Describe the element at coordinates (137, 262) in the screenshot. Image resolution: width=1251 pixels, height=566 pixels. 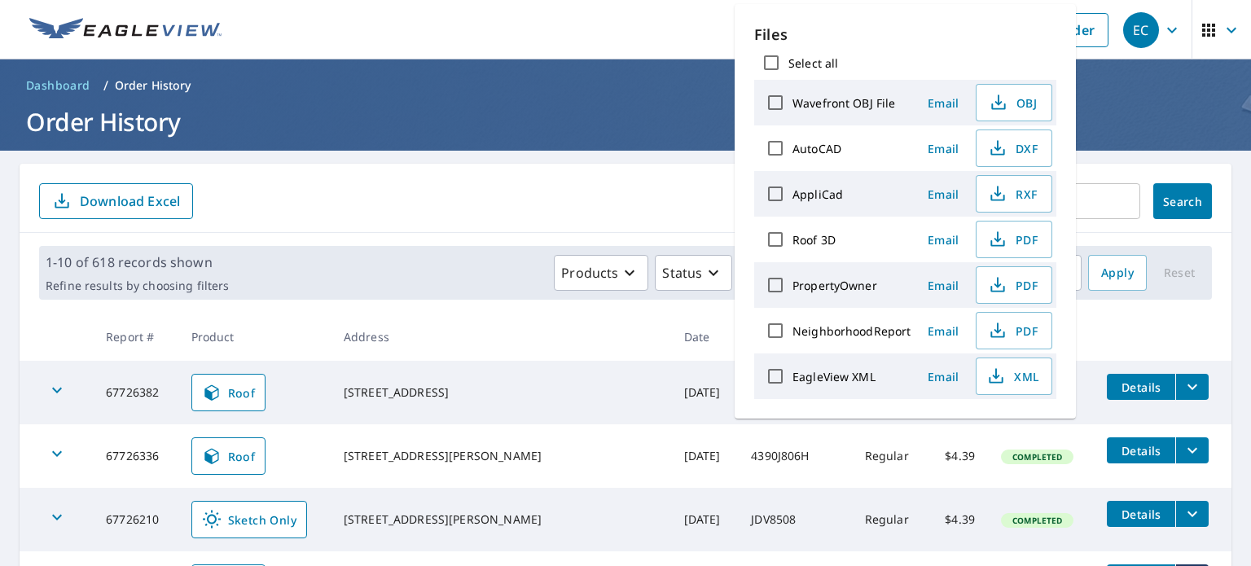
I see `p: 1-10 of 618 records shown` at that location.